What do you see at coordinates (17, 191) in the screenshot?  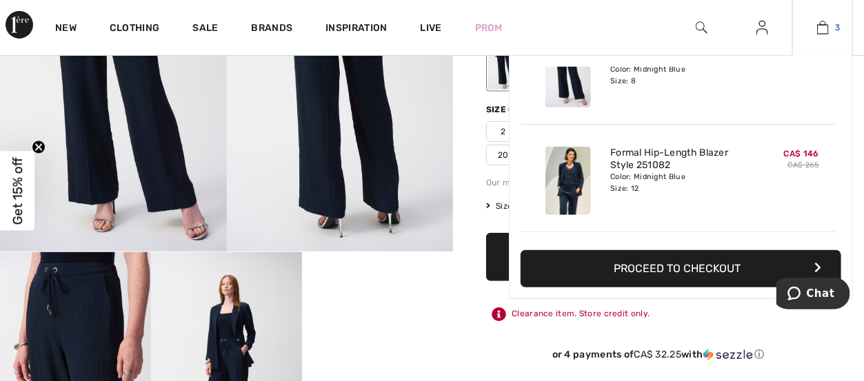 I see `span: Get 15% off` at bounding box center [17, 191].